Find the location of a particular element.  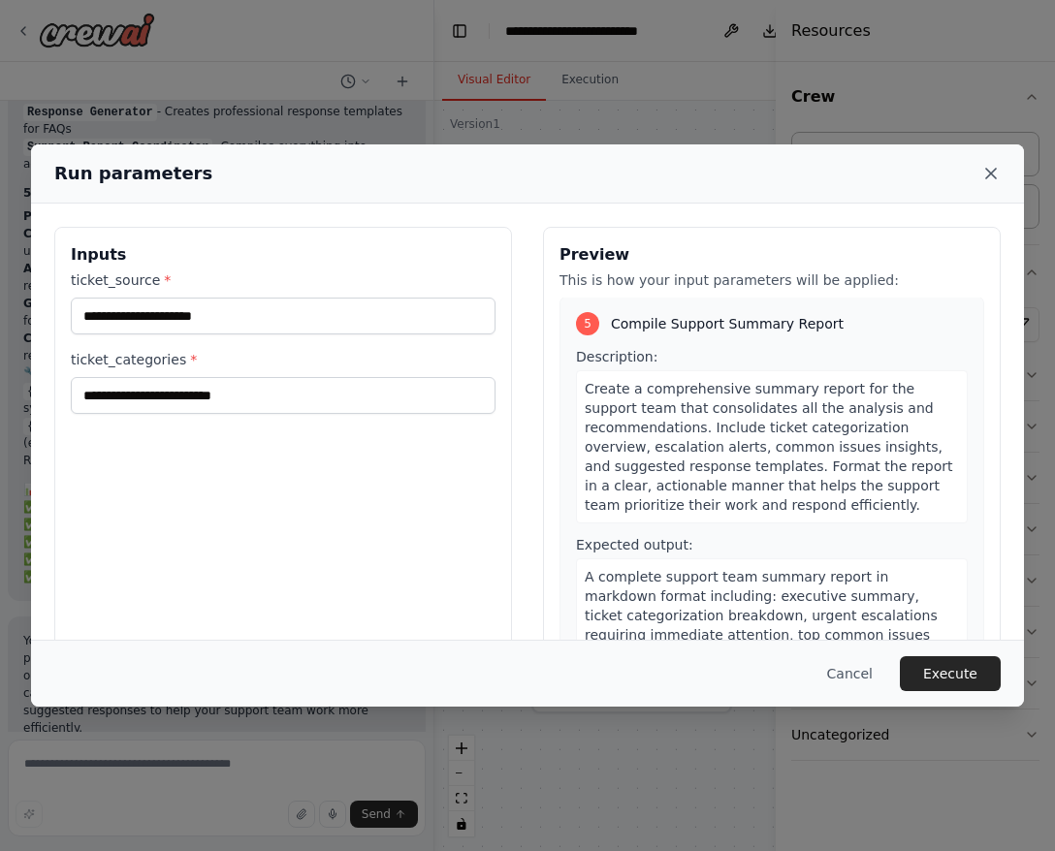

button: Cancel is located at coordinates (849, 674).